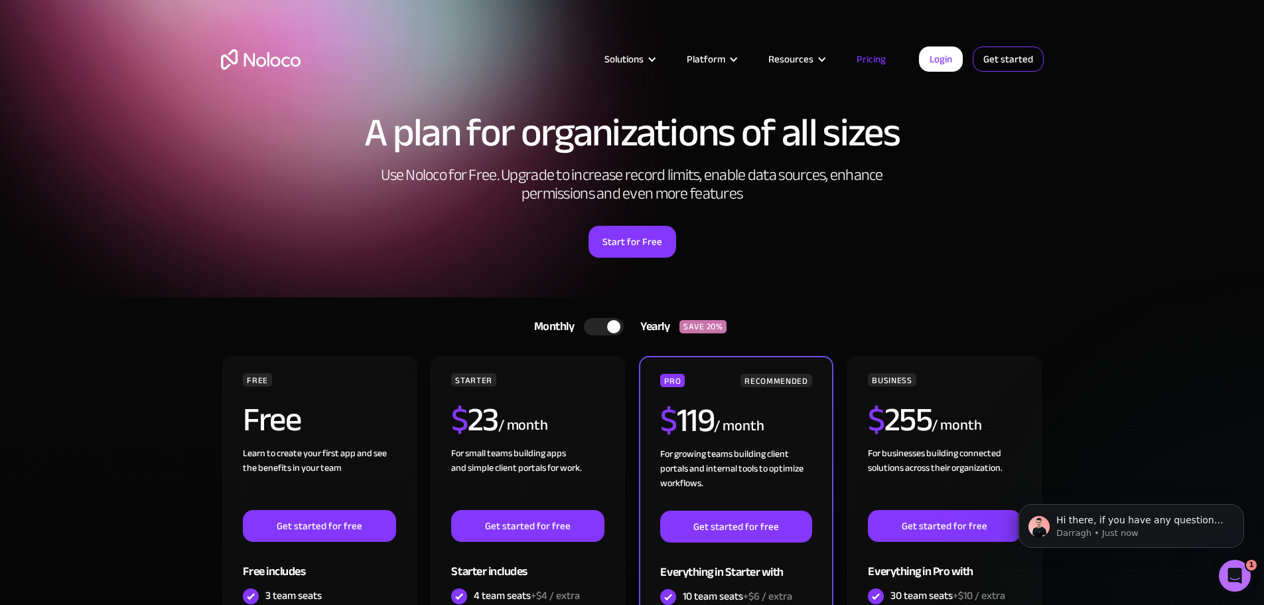 The width and height of the screenshot is (1264, 605). Describe the element at coordinates (941, 59) in the screenshot. I see `a: Login` at that location.